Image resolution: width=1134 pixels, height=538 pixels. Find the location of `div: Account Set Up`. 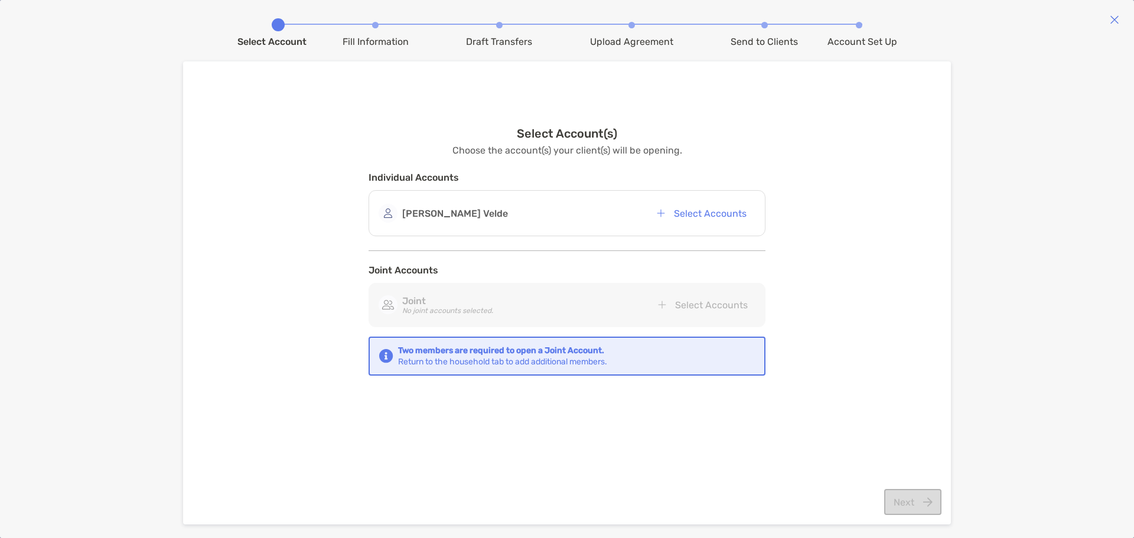

div: Account Set Up is located at coordinates (862, 41).